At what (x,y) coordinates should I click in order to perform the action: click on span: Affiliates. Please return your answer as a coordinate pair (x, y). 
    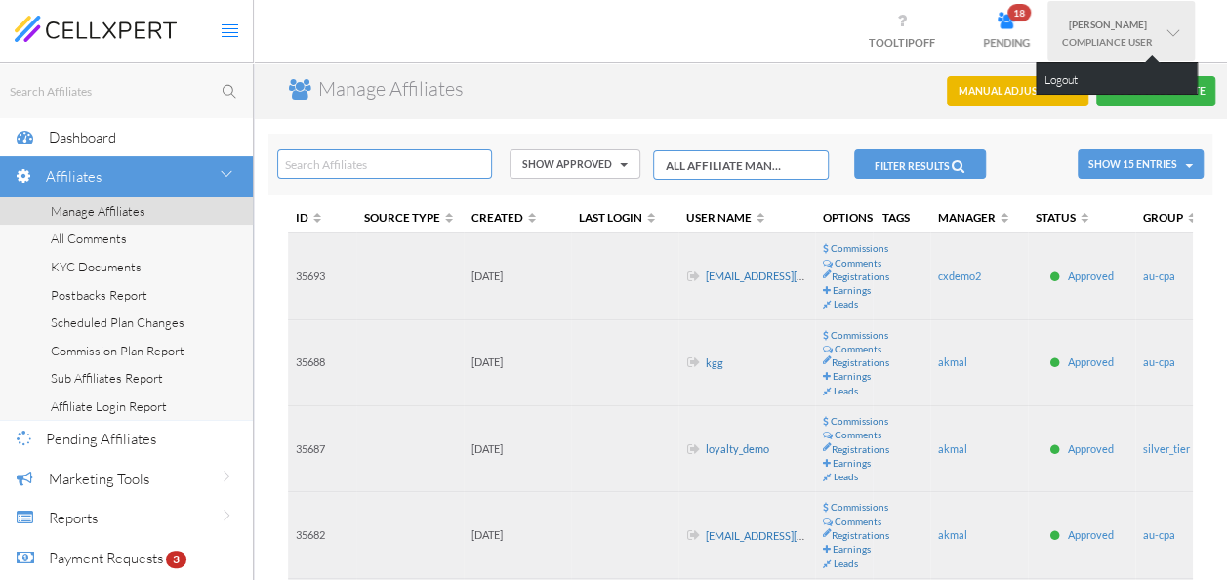
    Looking at the image, I should click on (73, 176).